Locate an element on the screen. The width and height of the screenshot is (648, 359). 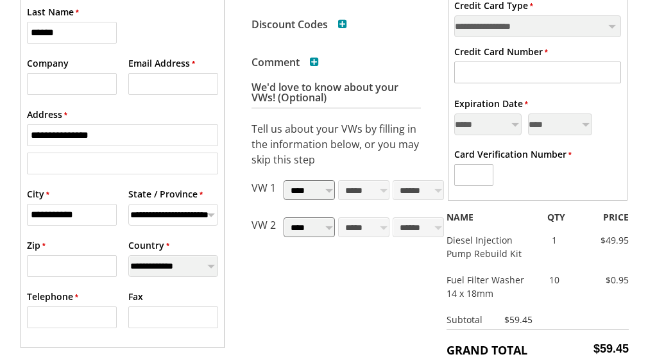
label: Fax is located at coordinates (135, 296).